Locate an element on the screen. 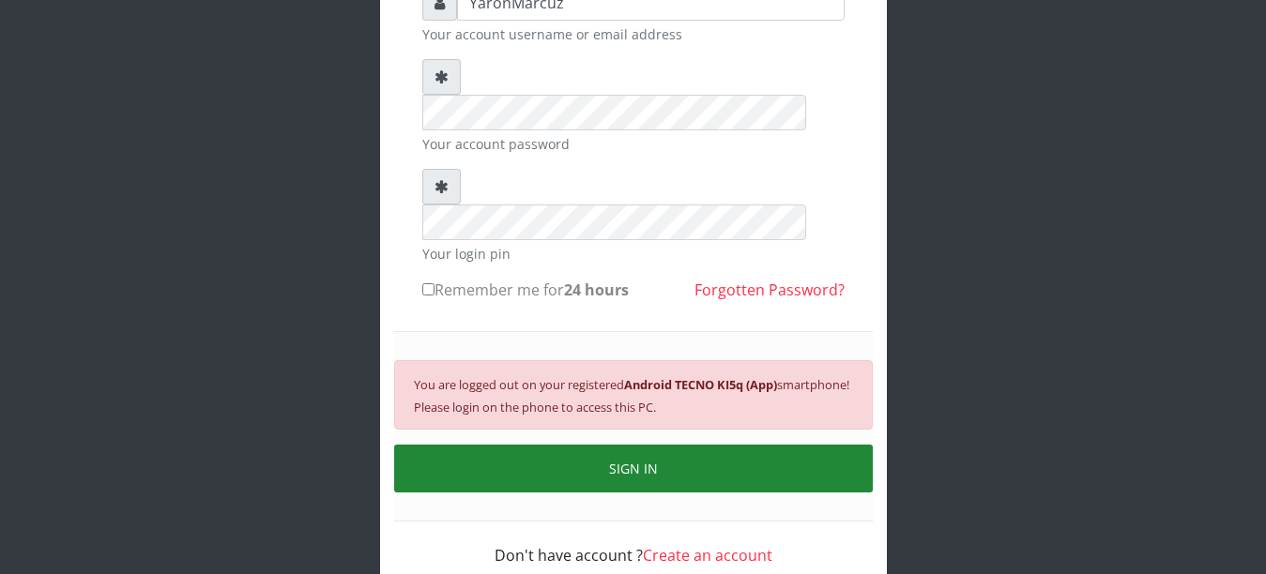  button: SIGN IN is located at coordinates (633, 468).